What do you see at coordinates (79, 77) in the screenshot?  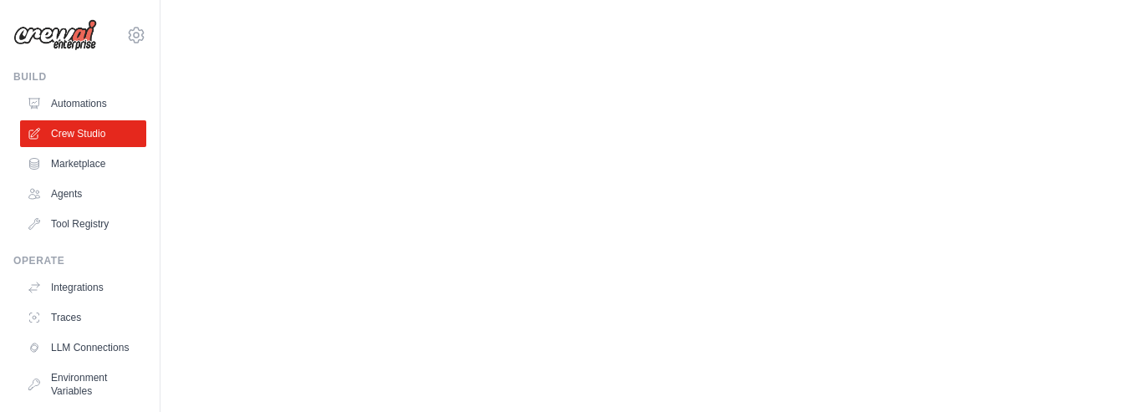 I see `div: Build` at bounding box center [79, 77].